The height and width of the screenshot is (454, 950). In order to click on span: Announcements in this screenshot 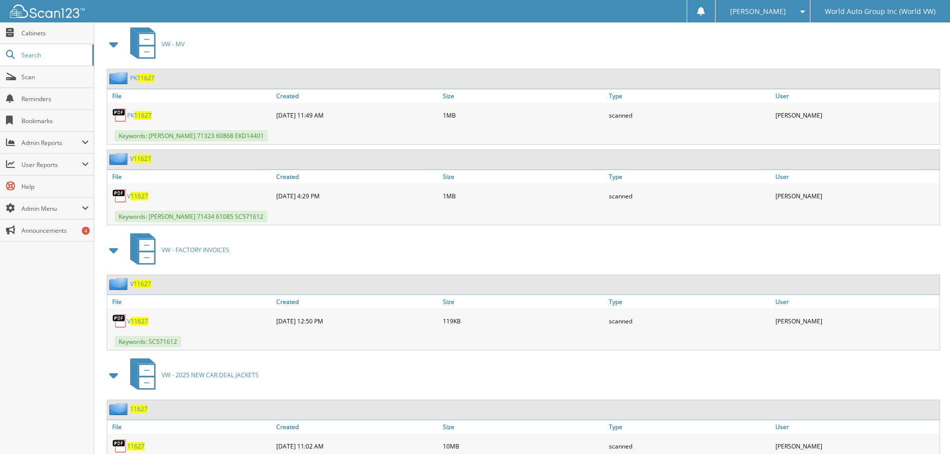, I will do `click(55, 230)`.